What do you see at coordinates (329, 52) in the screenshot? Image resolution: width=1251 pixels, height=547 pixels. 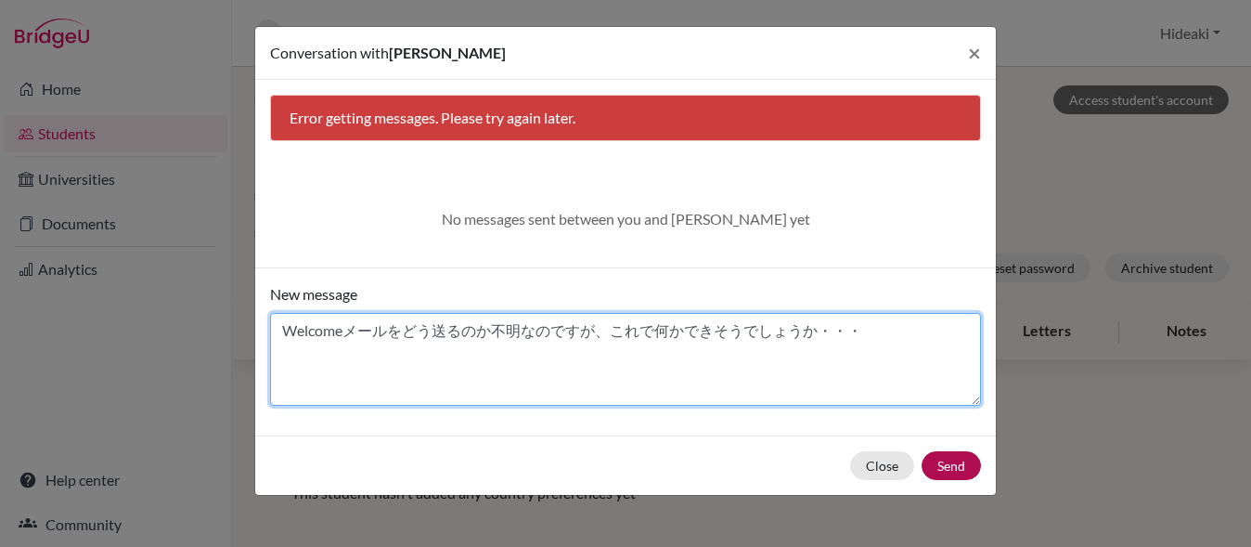 I see `span: Conversation with` at bounding box center [329, 52].